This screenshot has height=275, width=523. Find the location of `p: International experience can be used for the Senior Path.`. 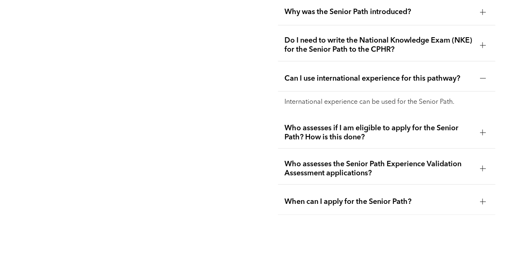

p: International experience can be used for the Senior Path. is located at coordinates (386, 102).